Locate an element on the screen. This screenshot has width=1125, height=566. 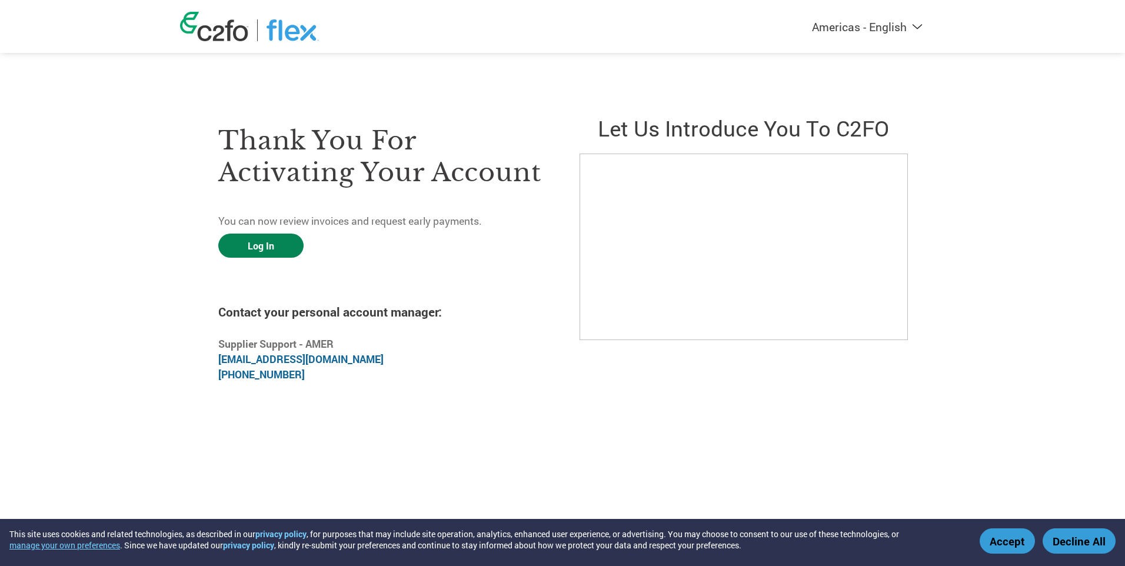
a: Log In is located at coordinates (261, 245).